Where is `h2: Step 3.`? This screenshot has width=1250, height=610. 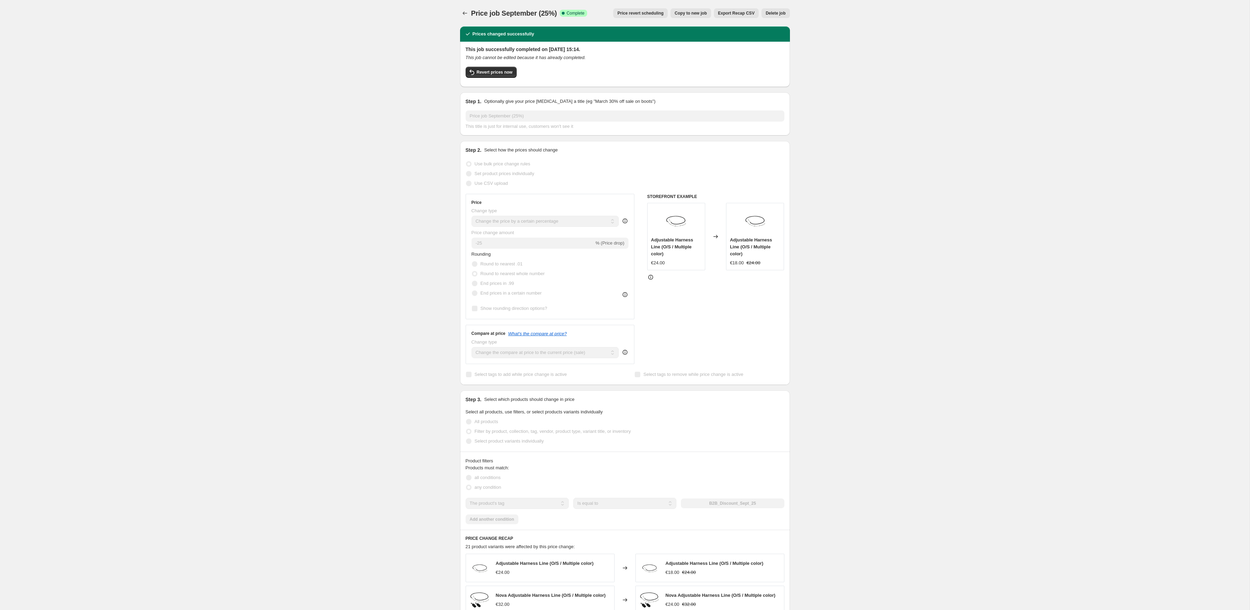 h2: Step 3. is located at coordinates (474, 399).